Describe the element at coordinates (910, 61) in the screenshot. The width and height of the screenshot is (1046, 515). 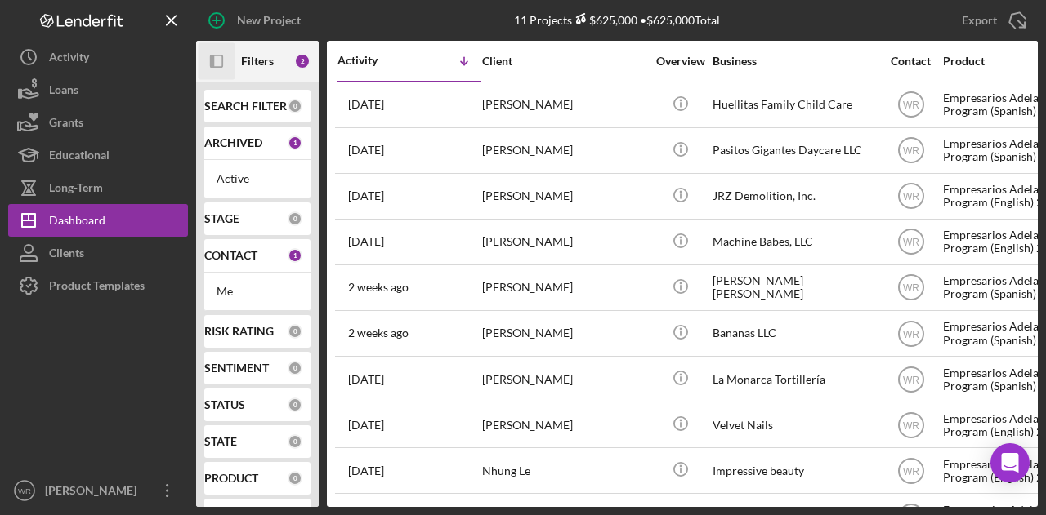
I see `div: Contact` at that location.